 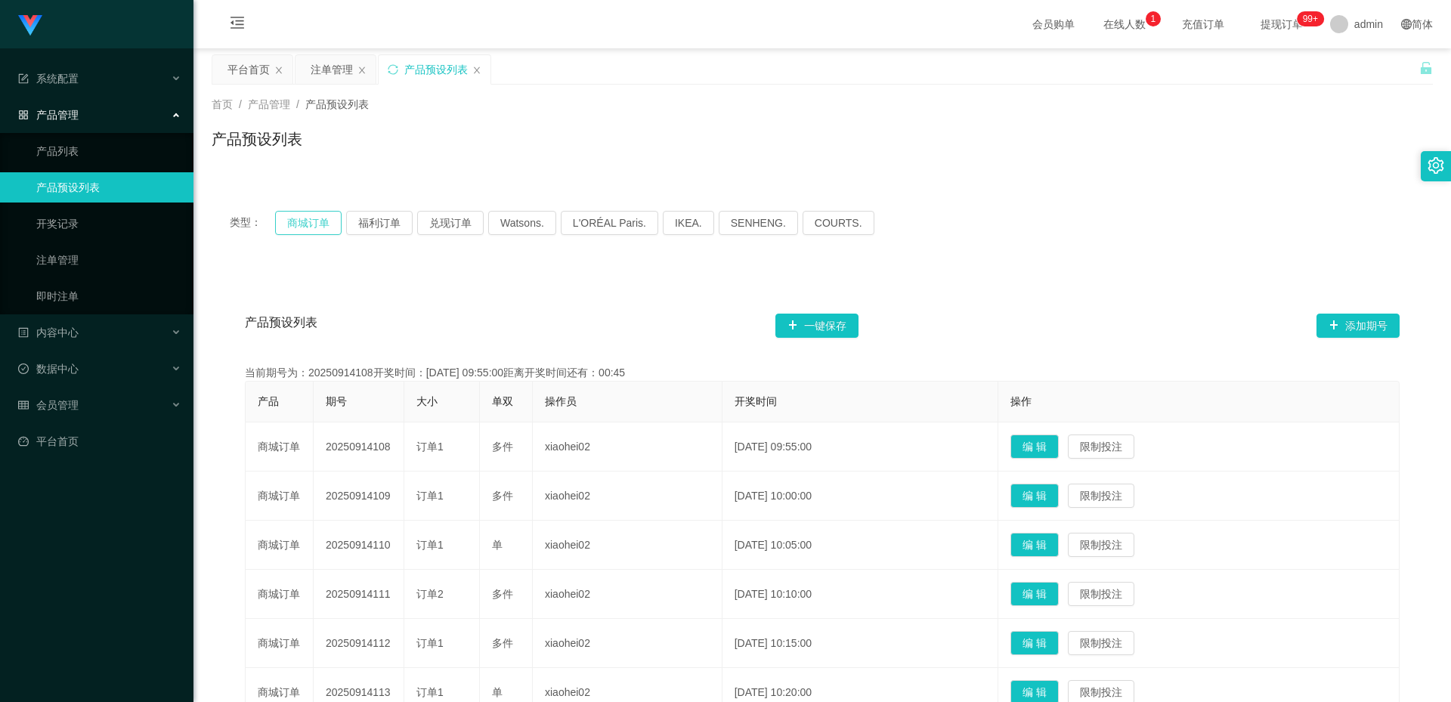 What do you see at coordinates (1282, 24) in the screenshot?
I see `span: 提现订单` at bounding box center [1282, 24].